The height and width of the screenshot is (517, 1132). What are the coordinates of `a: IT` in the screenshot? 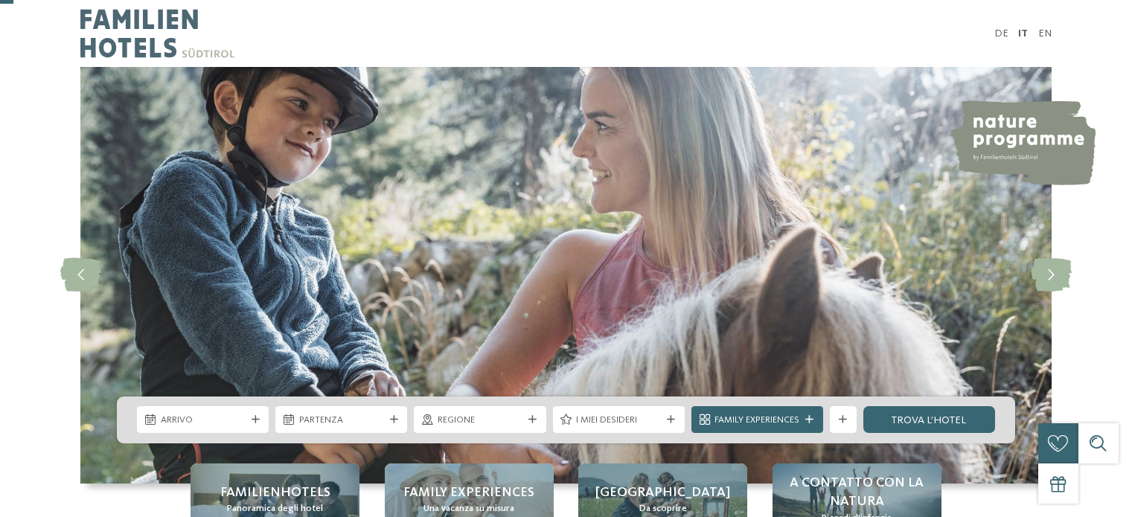 It's located at (1022, 33).